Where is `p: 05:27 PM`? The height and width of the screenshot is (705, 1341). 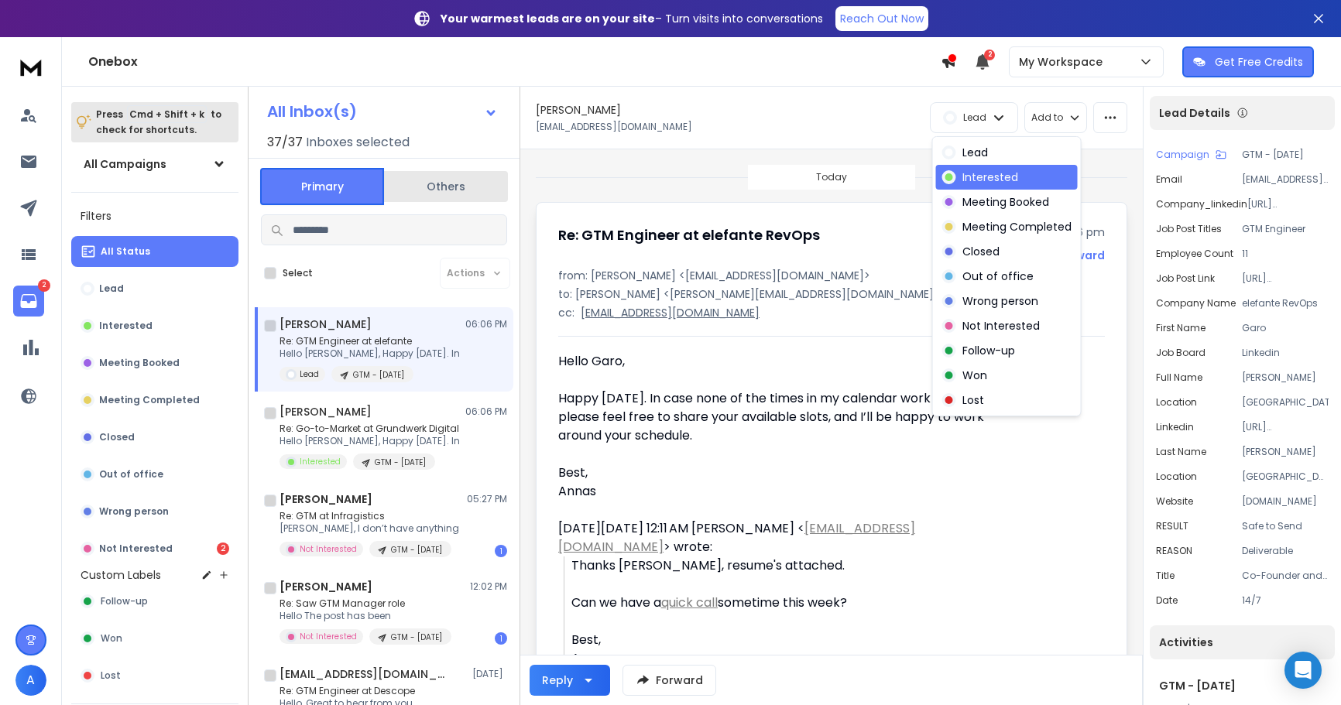
p: 05:27 PM is located at coordinates (487, 499).